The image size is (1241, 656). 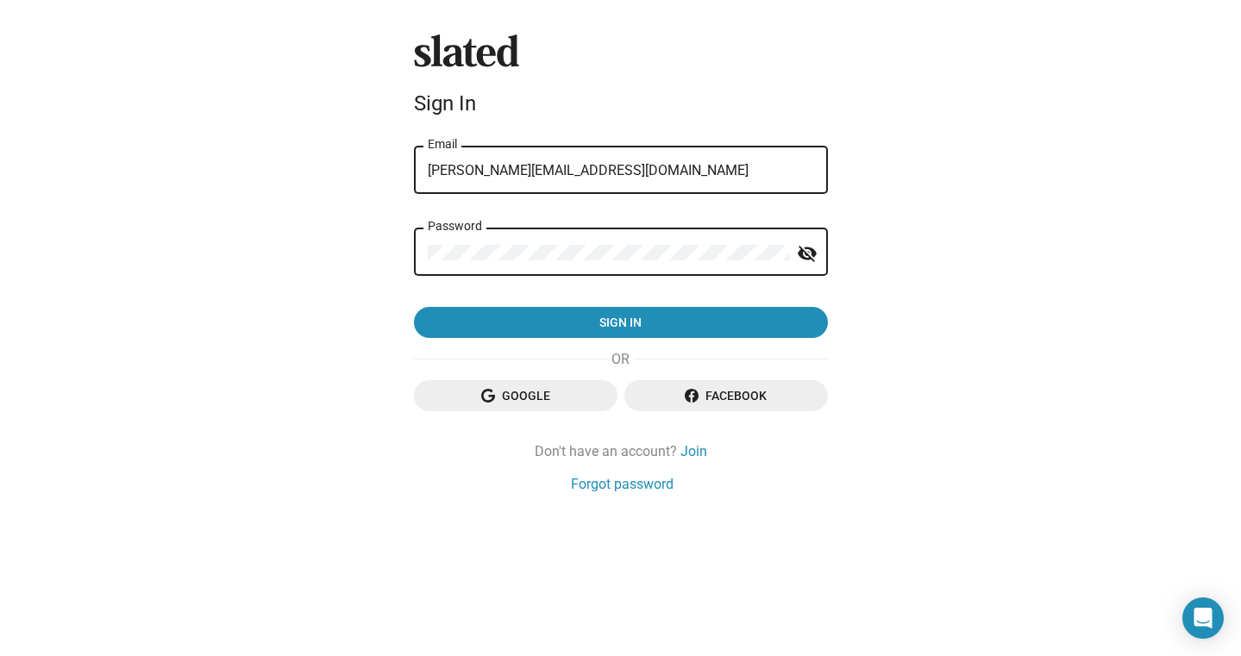 What do you see at coordinates (1203, 619) in the screenshot?
I see `div: Open Intercom Messenger` at bounding box center [1203, 619].